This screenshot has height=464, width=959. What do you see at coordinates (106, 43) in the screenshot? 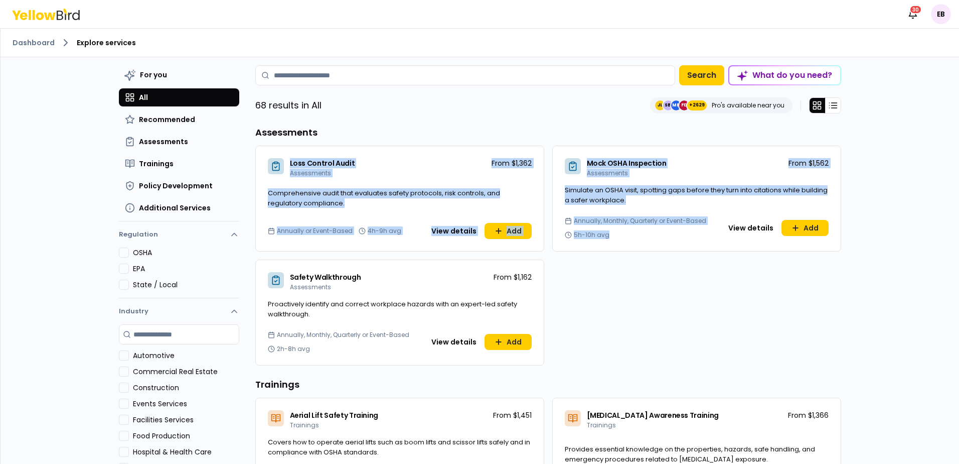
I see `span: Explore services` at bounding box center [106, 43].